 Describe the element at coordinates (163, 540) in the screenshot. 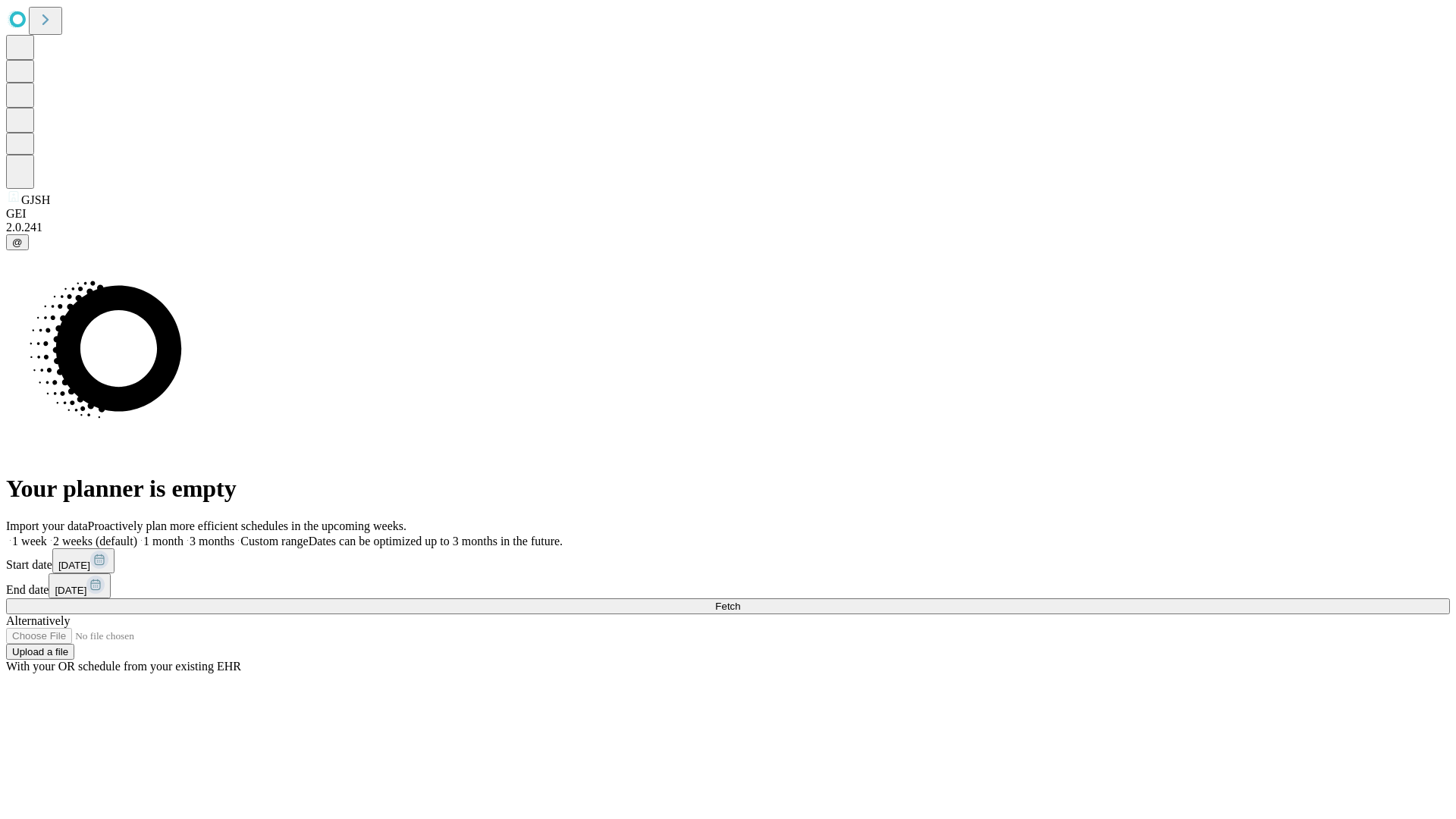

I see `span: 1 month` at that location.